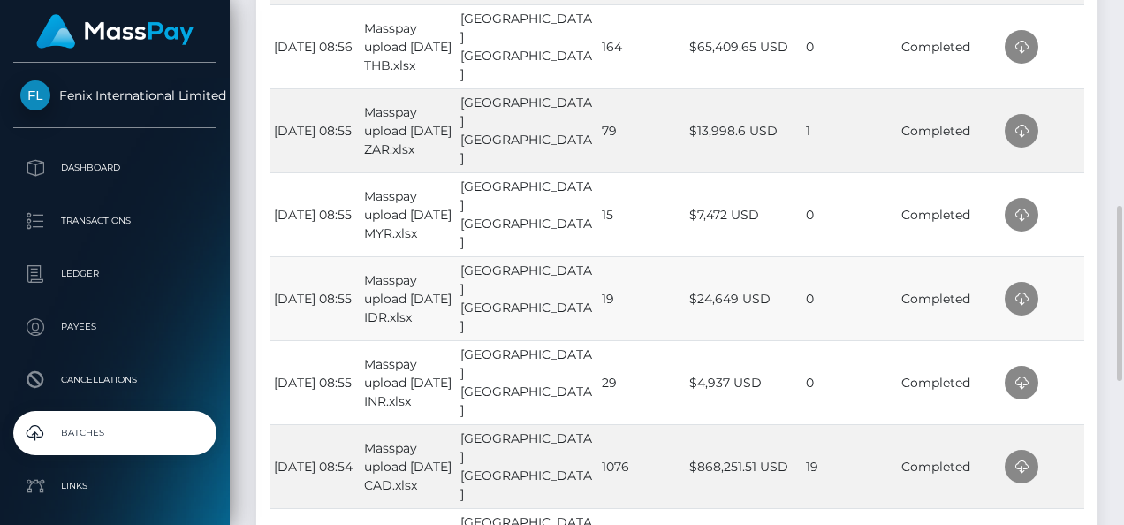 The height and width of the screenshot is (525, 1124). I want to click on p: Transactions, so click(115, 221).